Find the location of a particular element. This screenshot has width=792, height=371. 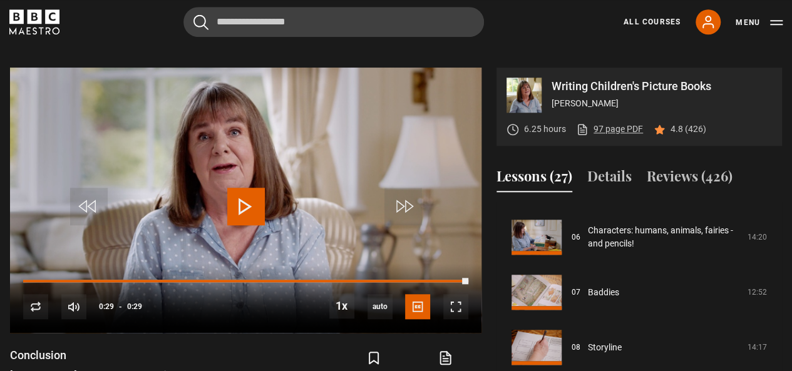

p: 6.25 hours is located at coordinates (544, 129).